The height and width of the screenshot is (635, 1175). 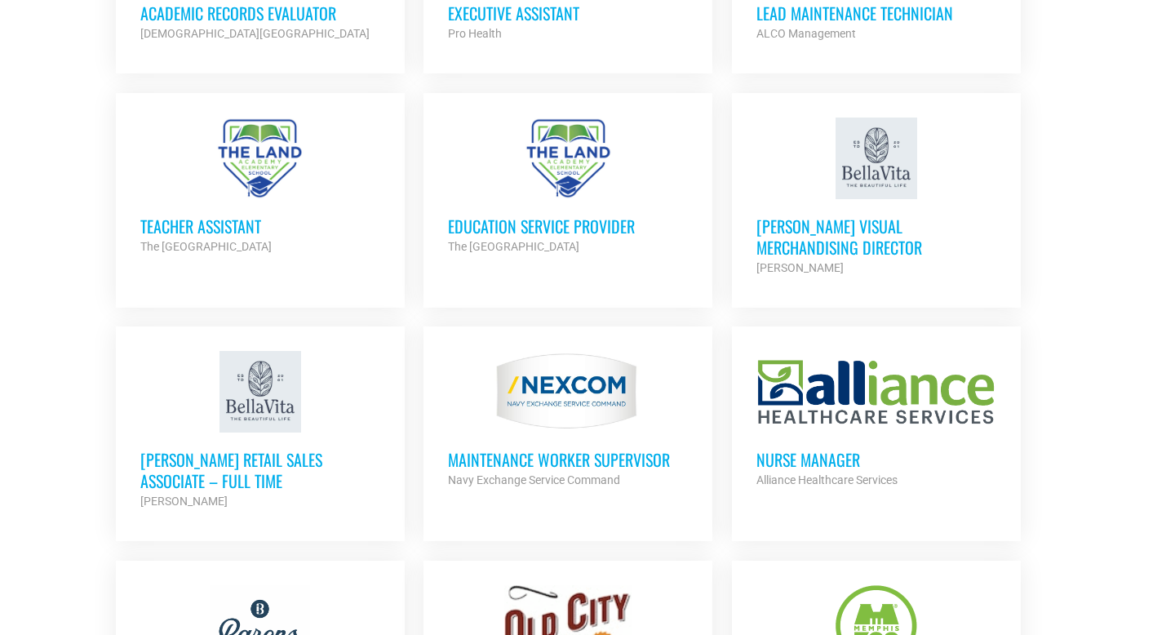 What do you see at coordinates (568, 420) in the screenshot?
I see `a: MAINTENANCE WORKER SUPERVISOR Navy Exchange Service Command` at bounding box center [568, 420].